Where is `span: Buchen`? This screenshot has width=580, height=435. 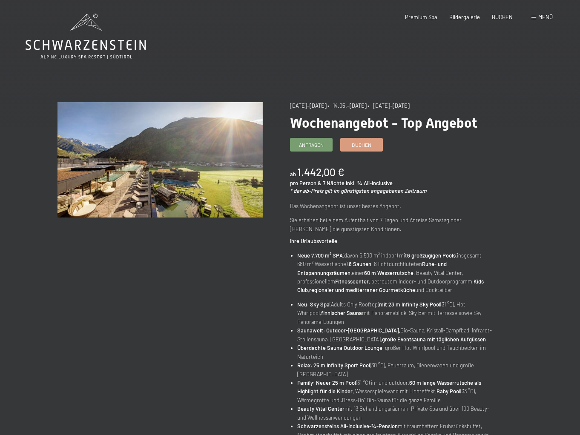
span: Buchen is located at coordinates (362, 145).